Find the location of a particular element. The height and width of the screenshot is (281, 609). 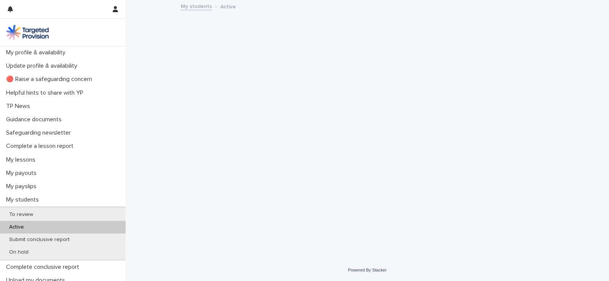

p: My lessons is located at coordinates (22, 160).